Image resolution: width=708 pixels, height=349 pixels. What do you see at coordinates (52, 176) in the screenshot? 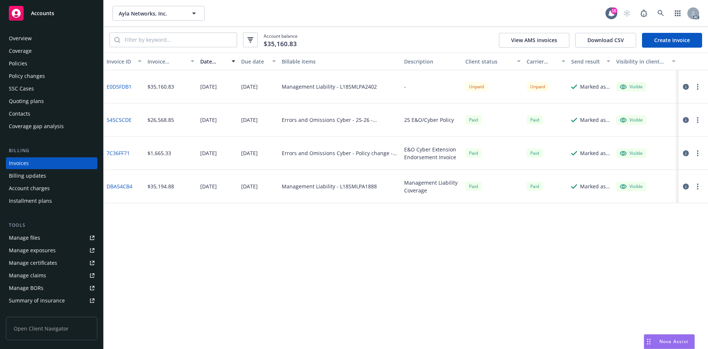
I see `a: Billing updates` at bounding box center [52, 176].